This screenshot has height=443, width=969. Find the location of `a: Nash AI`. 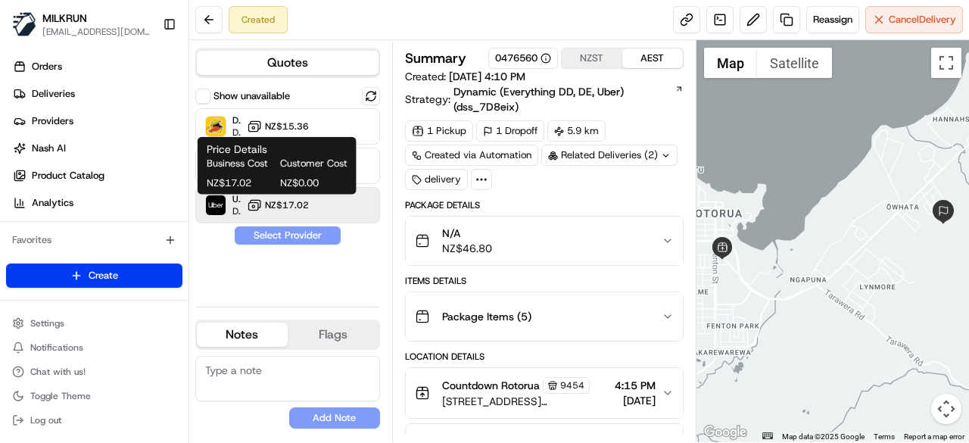

a: Nash AI is located at coordinates (97, 148).